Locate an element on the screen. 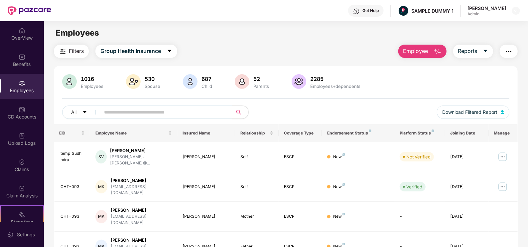 This screenshot has height=247, width=528. div: Employees is located at coordinates (92, 86).